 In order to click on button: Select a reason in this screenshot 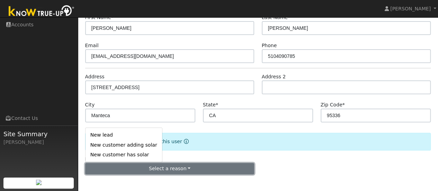, I will do `click(170, 169)`.